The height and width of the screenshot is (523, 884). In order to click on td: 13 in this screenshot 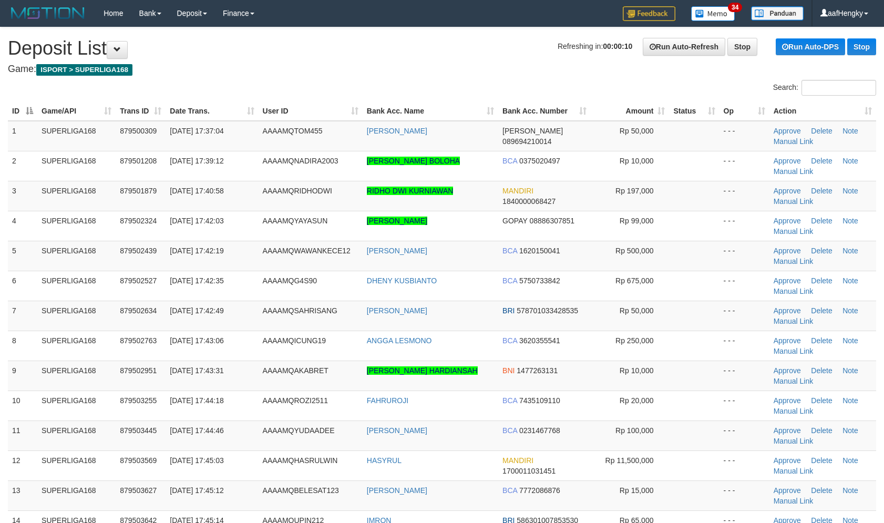, I will do `click(23, 495)`.